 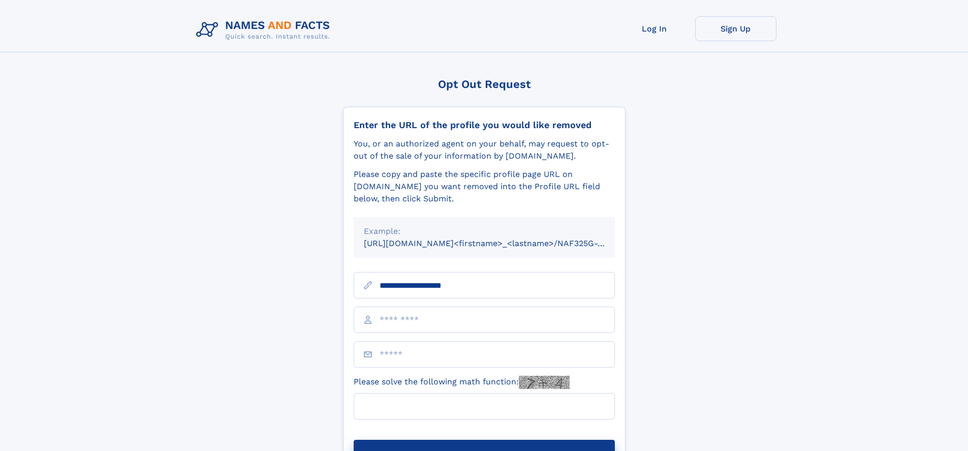 I want to click on label: Please solve the following math function:, so click(x=461, y=382).